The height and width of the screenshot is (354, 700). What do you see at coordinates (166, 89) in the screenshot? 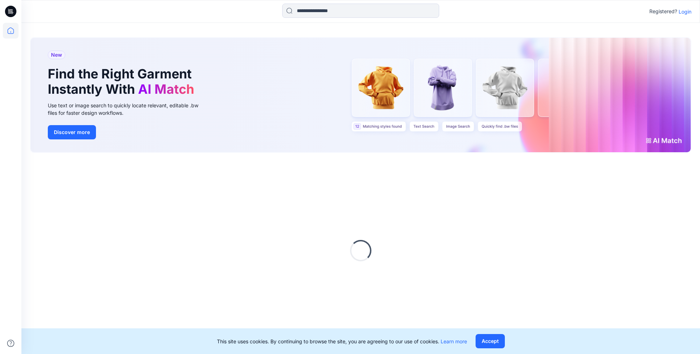
I see `span: AI Match` at bounding box center [166, 89].